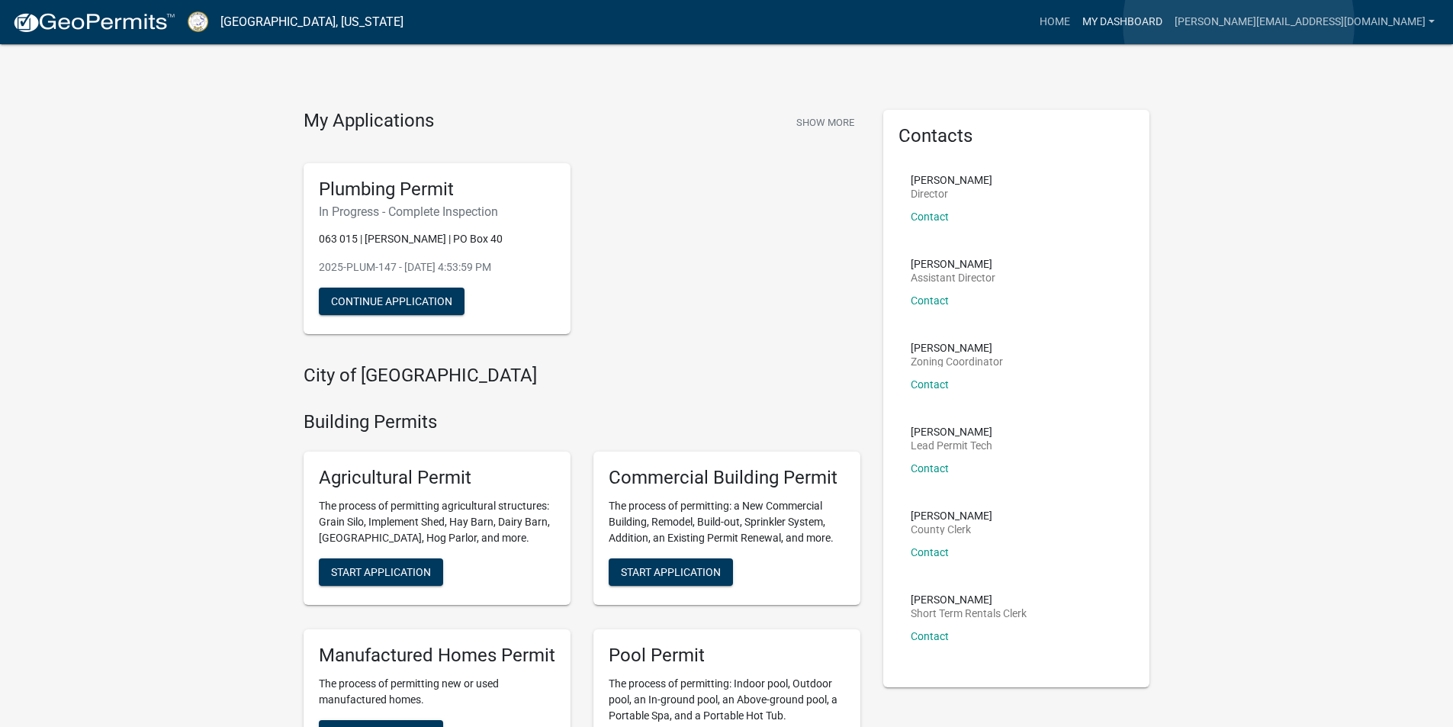 The image size is (1453, 727). Describe the element at coordinates (952, 278) in the screenshot. I see `p: Assistant Director` at that location.